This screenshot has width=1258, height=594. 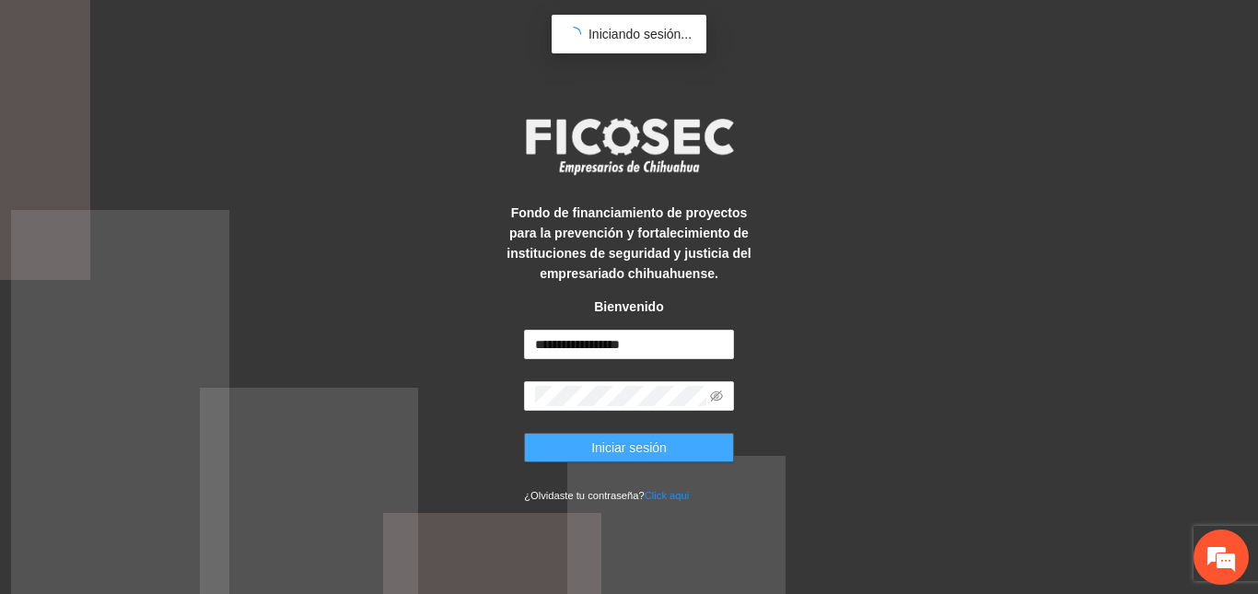 What do you see at coordinates (573, 34) in the screenshot?
I see `span: loading` at bounding box center [573, 34].